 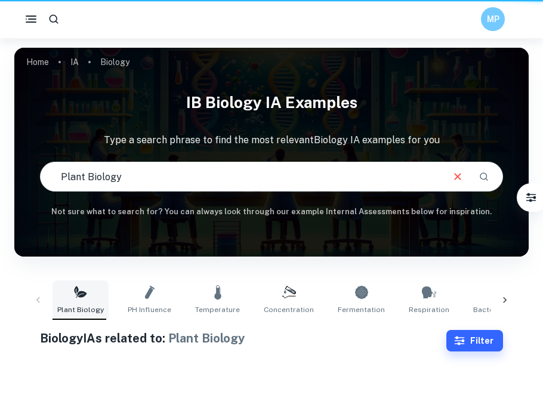 I want to click on p: Biology, so click(x=115, y=62).